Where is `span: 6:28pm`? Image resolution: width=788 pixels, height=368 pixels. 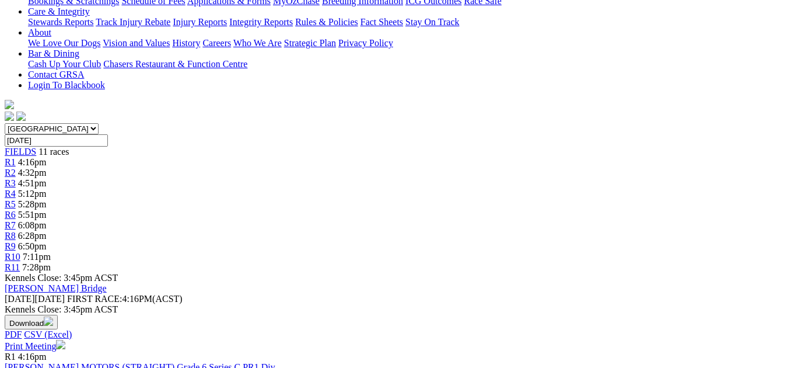 span: 6:28pm is located at coordinates (32, 235).